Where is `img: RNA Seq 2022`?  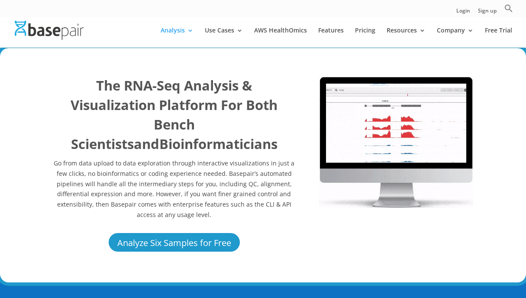
img: RNA Seq 2022 is located at coordinates (396, 142).